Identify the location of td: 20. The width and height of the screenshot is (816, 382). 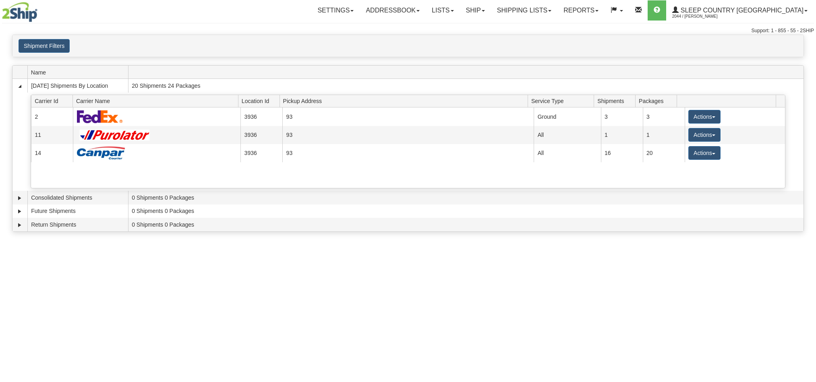
(664, 153).